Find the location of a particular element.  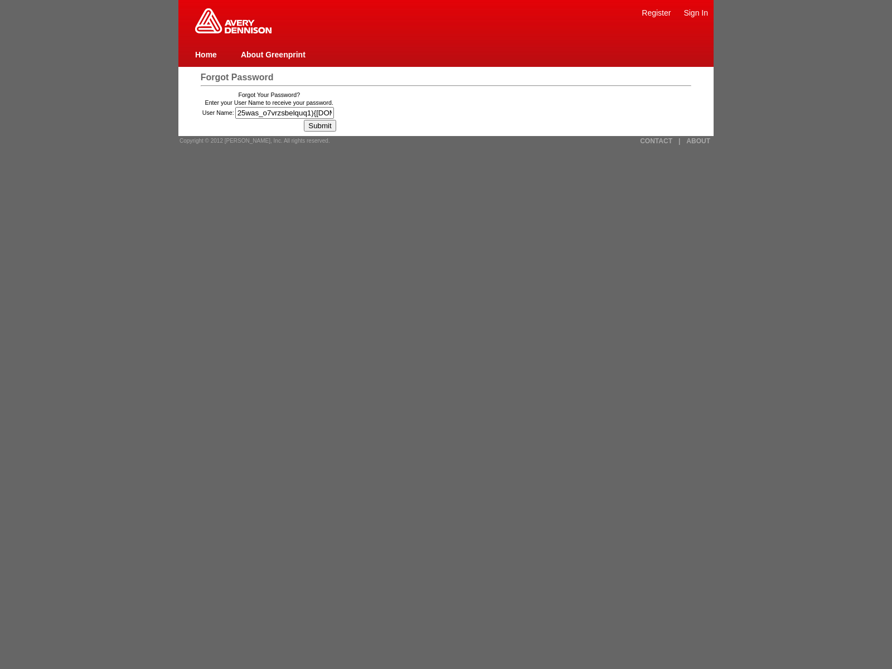

td: Enter your User Name to receive your password. is located at coordinates (269, 103).